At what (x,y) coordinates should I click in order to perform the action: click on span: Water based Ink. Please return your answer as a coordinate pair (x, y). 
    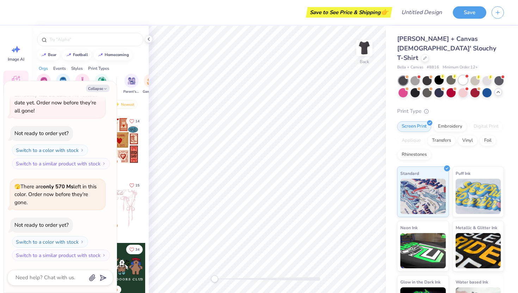
    Looking at the image, I should click on (472, 282).